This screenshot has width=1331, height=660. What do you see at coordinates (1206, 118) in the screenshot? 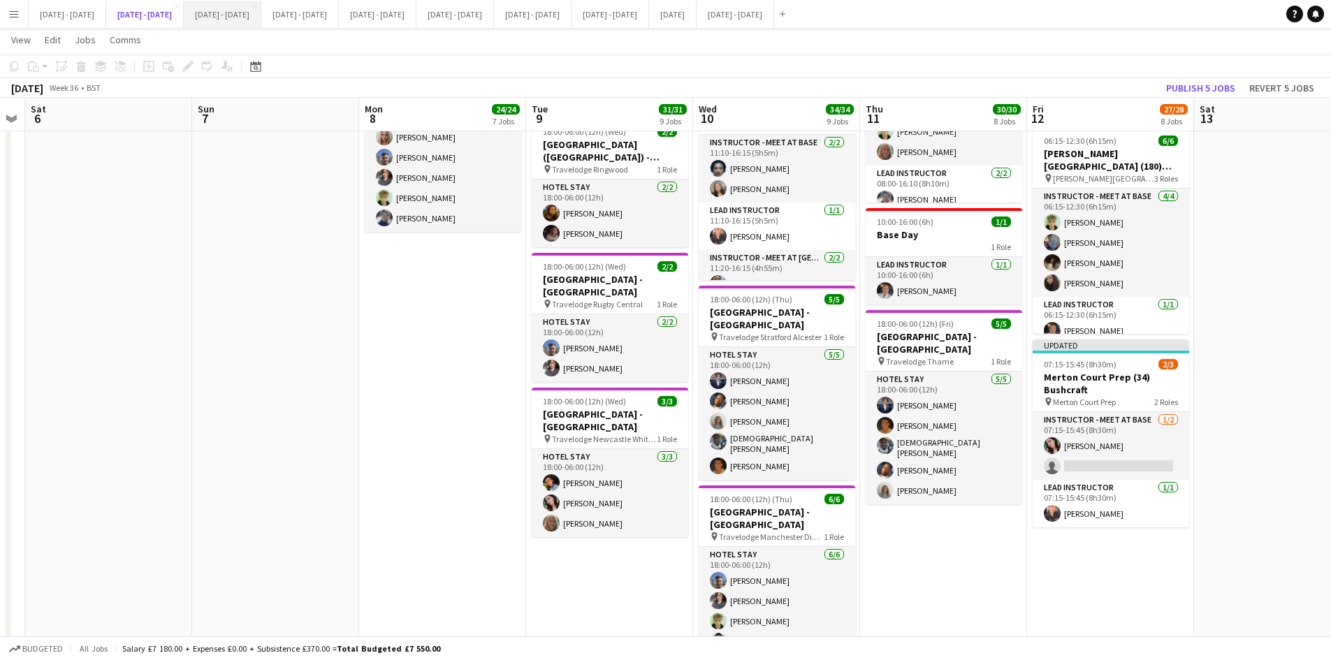
I see `span: 13` at bounding box center [1206, 118].